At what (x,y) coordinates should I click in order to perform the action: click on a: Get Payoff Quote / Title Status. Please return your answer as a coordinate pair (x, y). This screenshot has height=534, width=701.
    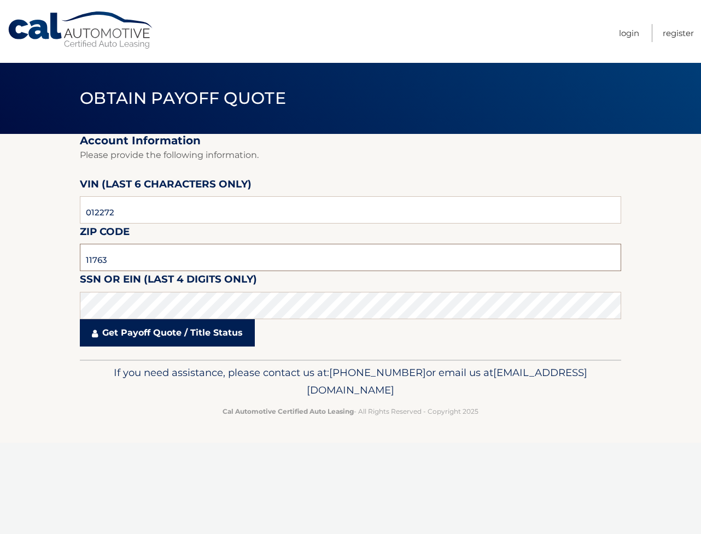
    Looking at the image, I should click on (167, 333).